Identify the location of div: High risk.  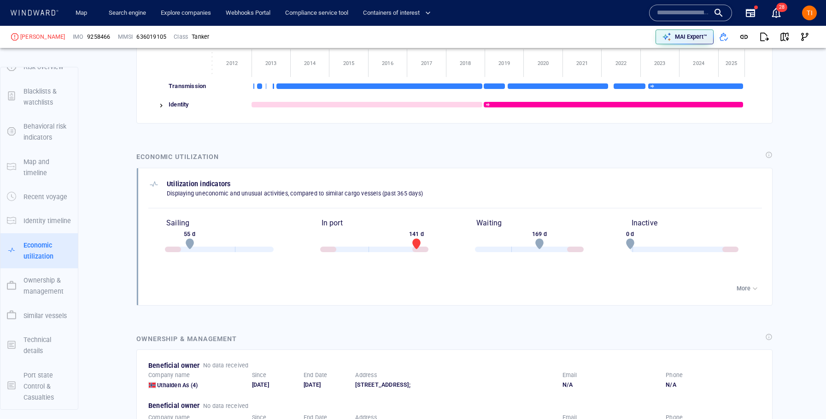
(15, 37).